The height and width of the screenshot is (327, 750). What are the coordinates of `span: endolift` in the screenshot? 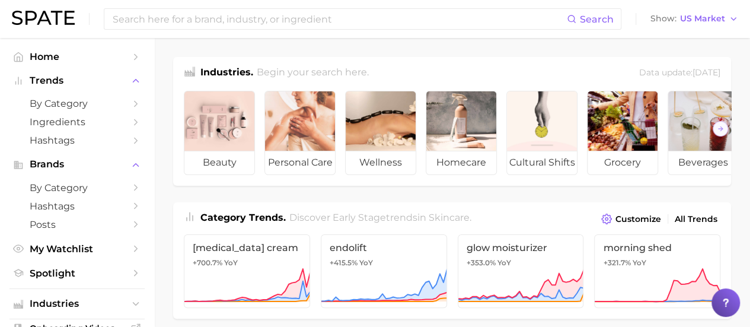 It's located at (384, 247).